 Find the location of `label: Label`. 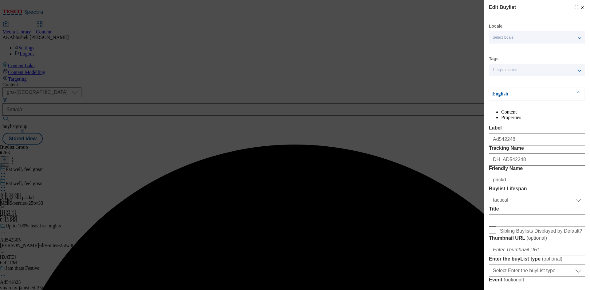

label: Label is located at coordinates (536, 128).